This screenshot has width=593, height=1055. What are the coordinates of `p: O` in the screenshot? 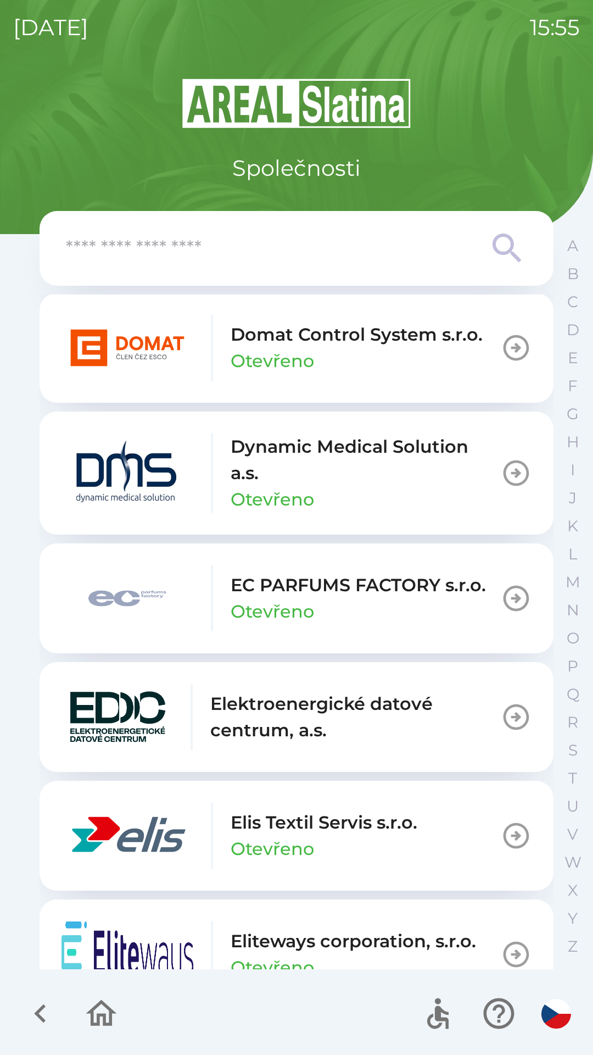 It's located at (573, 638).